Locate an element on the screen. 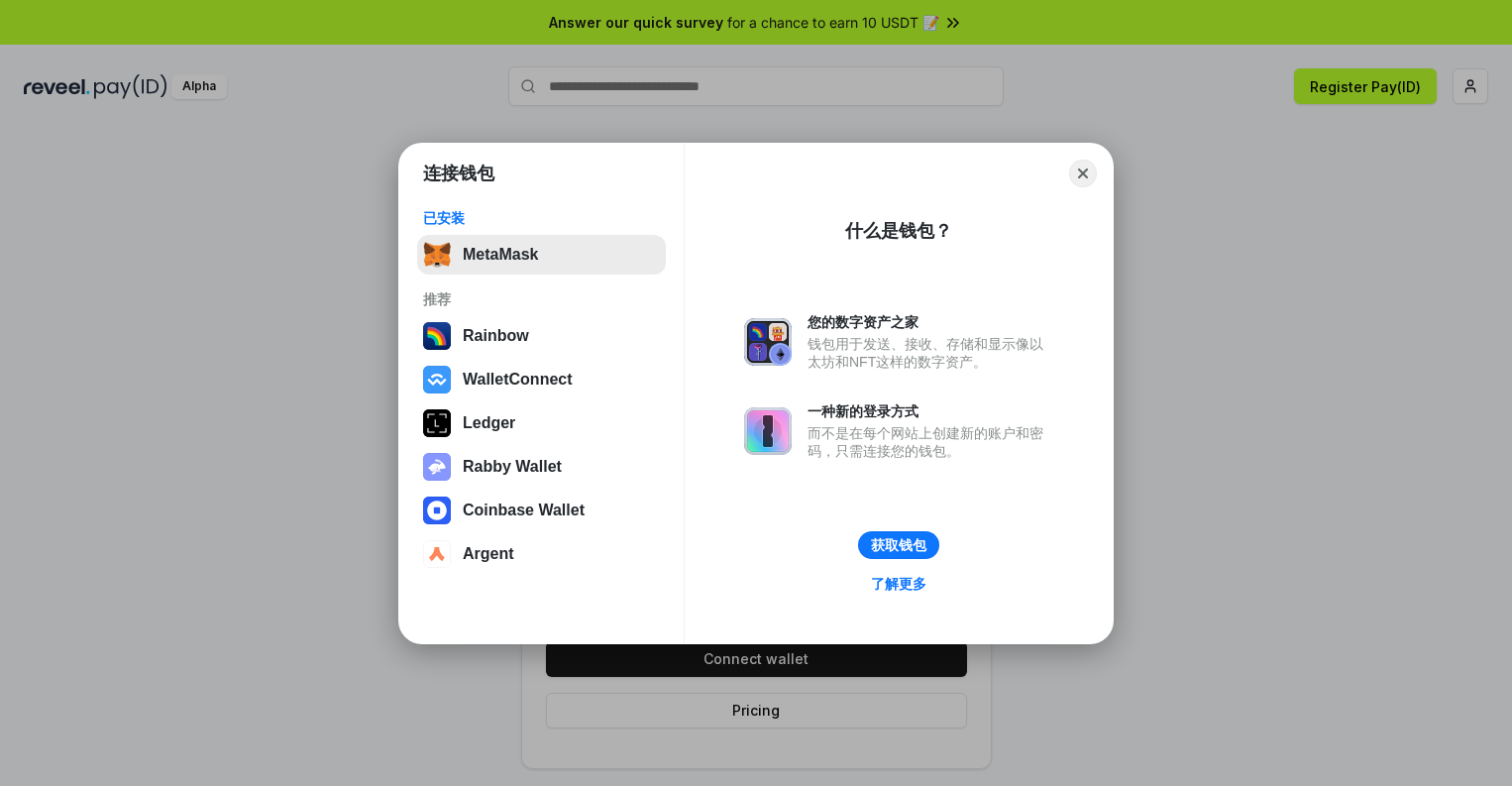 The height and width of the screenshot is (786, 1512). div: 获取钱包 is located at coordinates (899, 546).